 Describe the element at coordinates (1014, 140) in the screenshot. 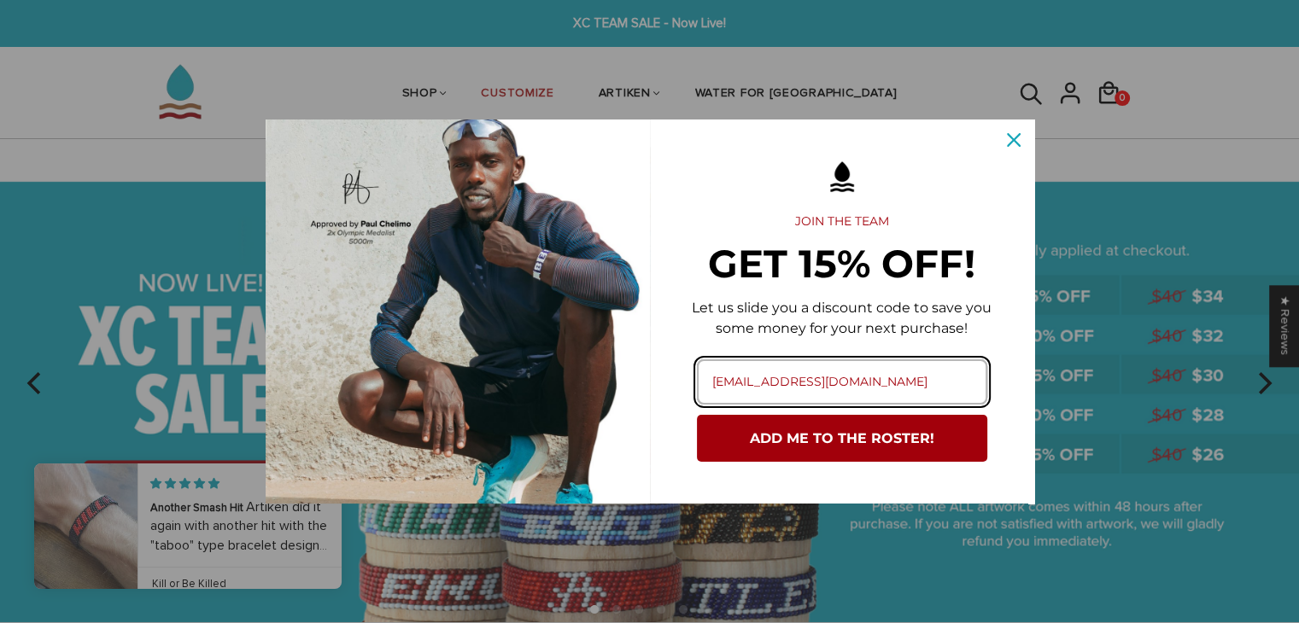

I see `svg: close icon` at that location.